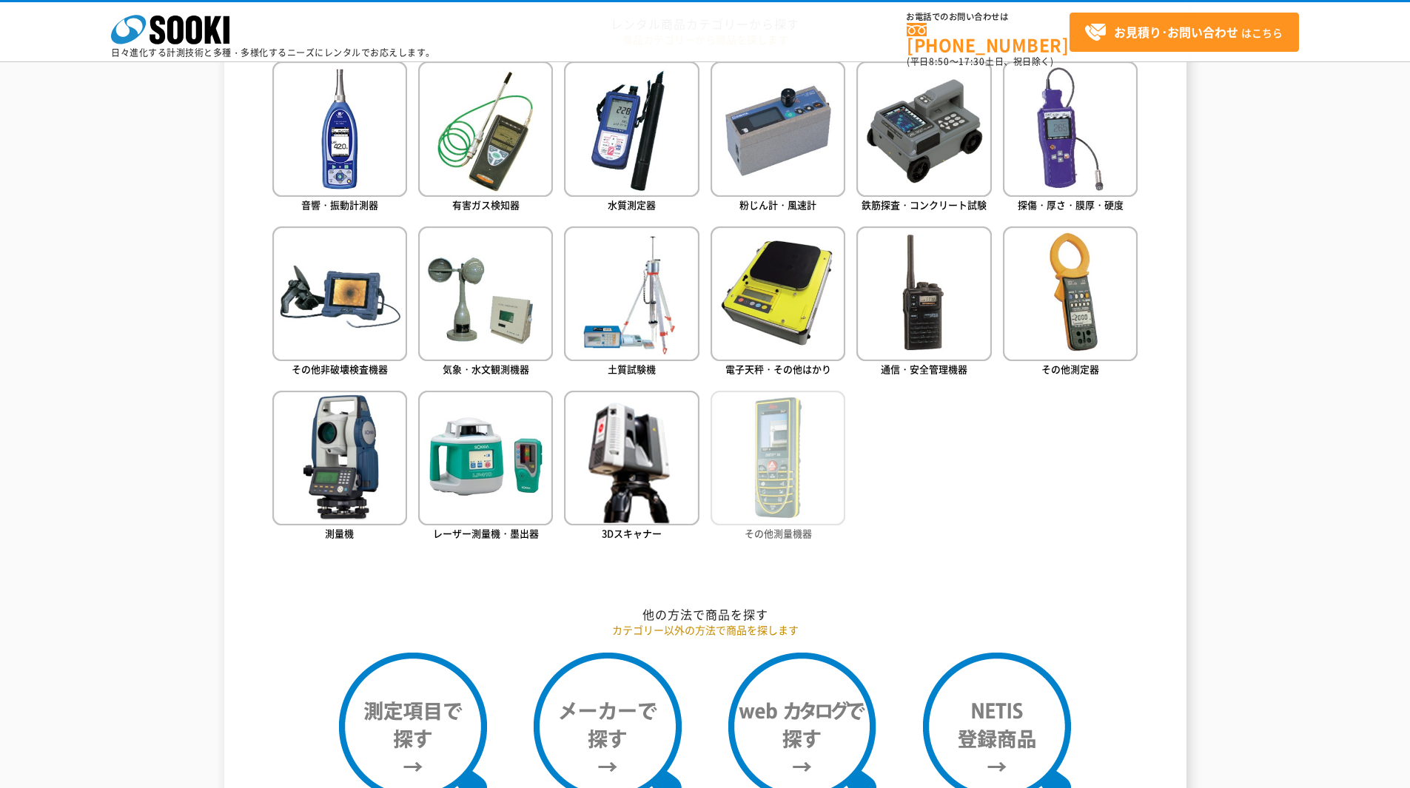 The image size is (1410, 788). What do you see at coordinates (485, 467) in the screenshot?
I see `a: レーザー測量機・墨出器` at bounding box center [485, 467].